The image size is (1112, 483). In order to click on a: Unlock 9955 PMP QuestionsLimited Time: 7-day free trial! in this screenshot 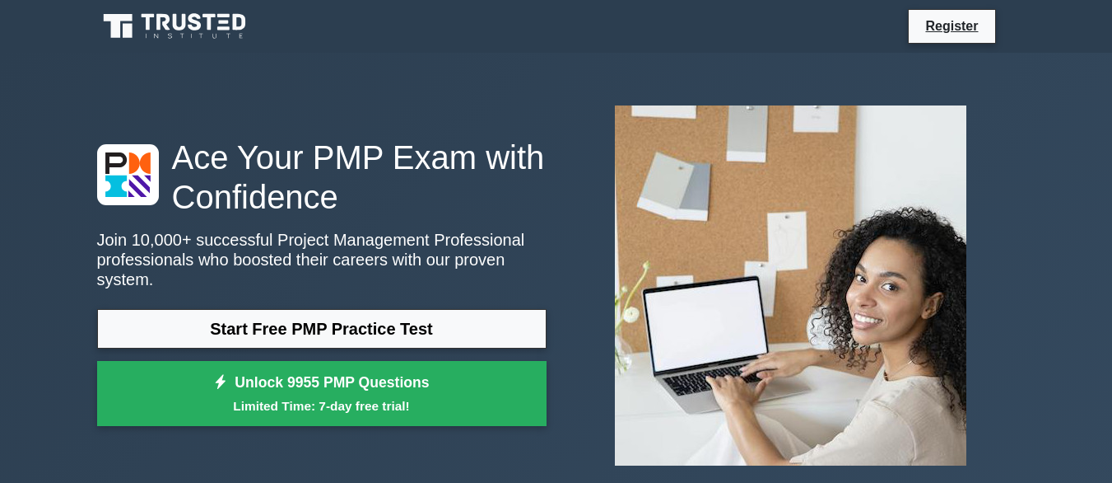, I will do `click(322, 394)`.